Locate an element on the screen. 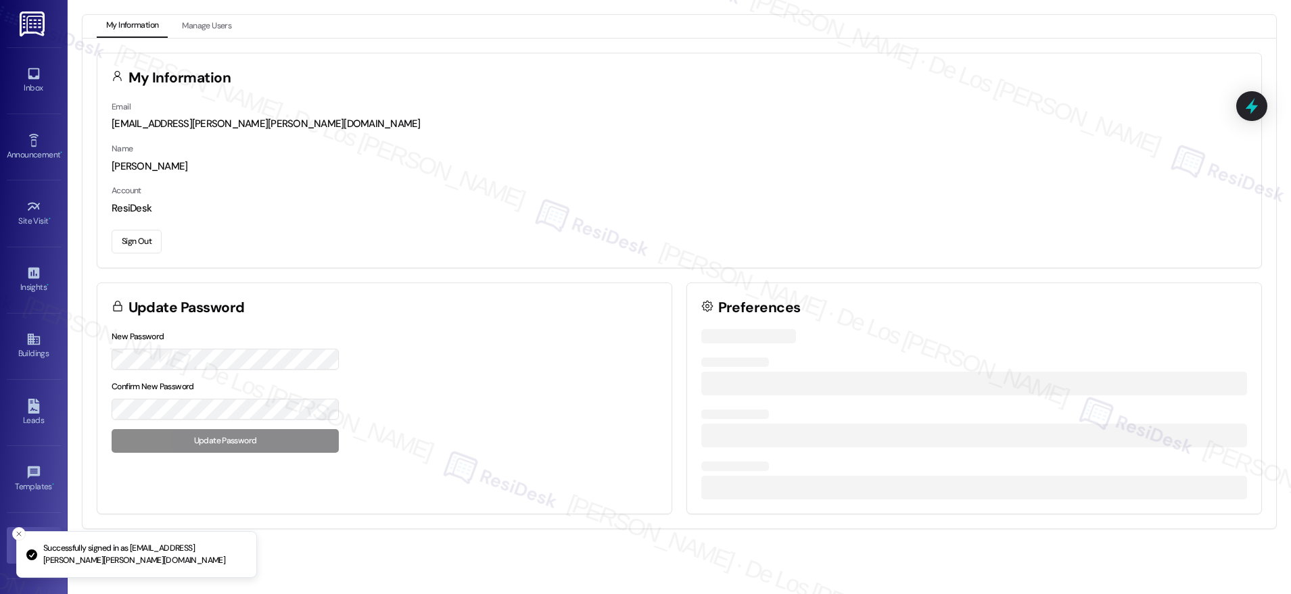 This screenshot has height=594, width=1291. h3: Update Password is located at coordinates (187, 308).